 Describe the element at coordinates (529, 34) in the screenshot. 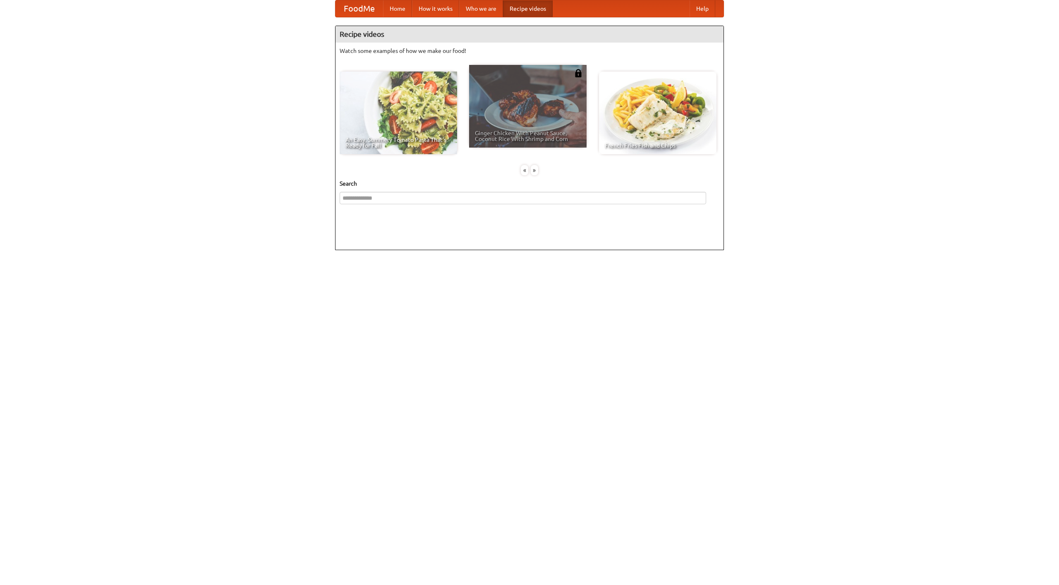

I see `h4: Recipe videos` at that location.